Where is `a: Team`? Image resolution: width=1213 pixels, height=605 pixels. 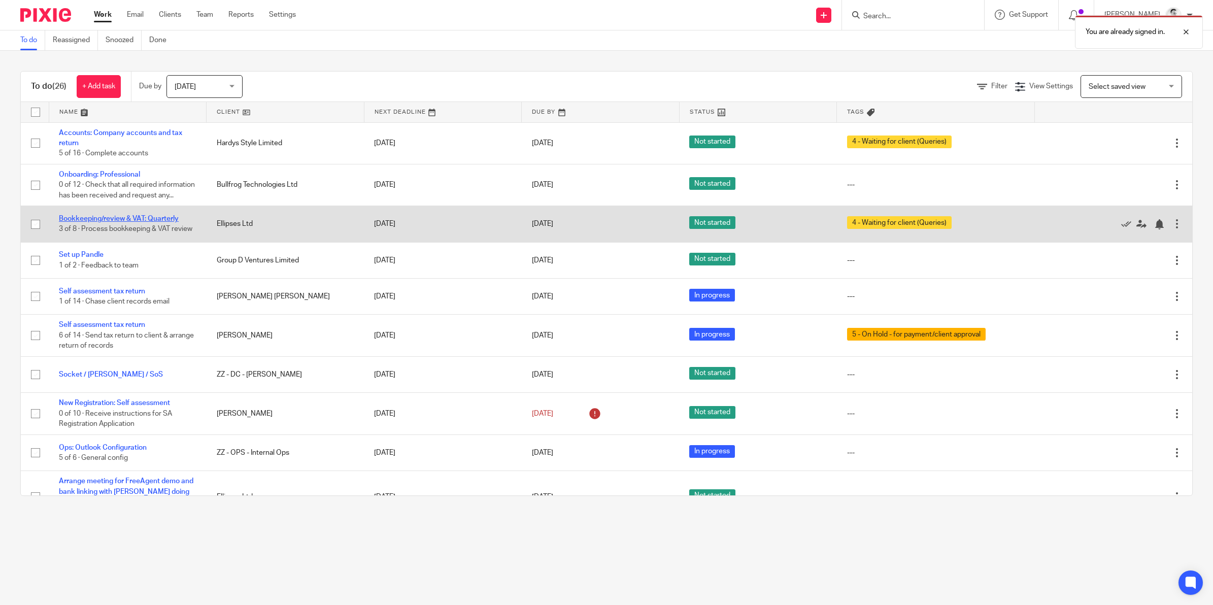 a: Team is located at coordinates (204, 15).